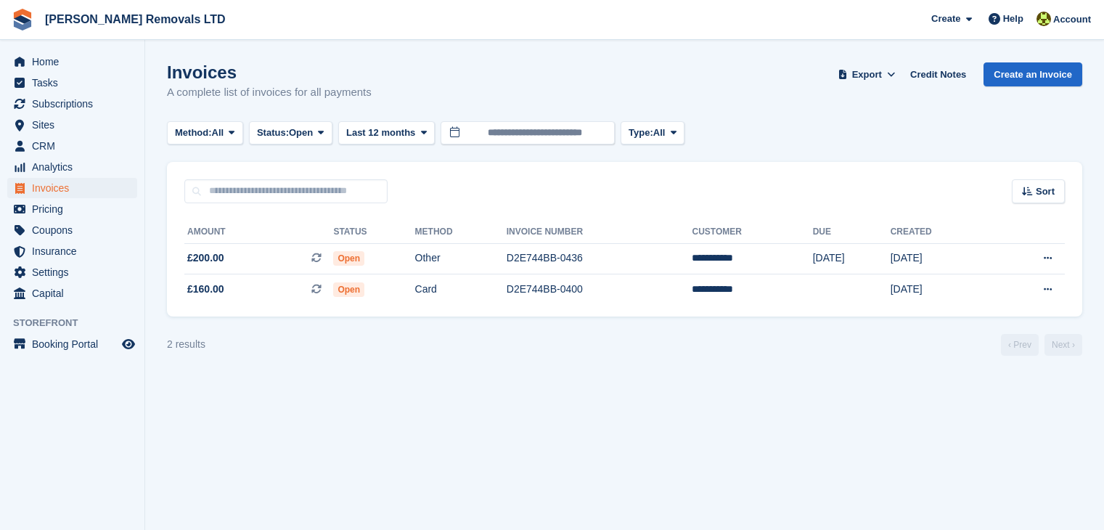 This screenshot has width=1104, height=530. I want to click on span: Method:, so click(193, 133).